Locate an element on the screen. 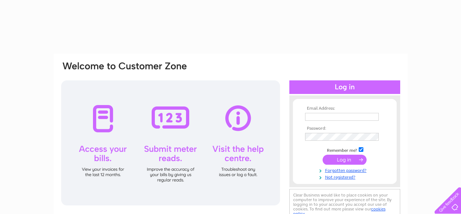  th: Password: is located at coordinates (344, 129).